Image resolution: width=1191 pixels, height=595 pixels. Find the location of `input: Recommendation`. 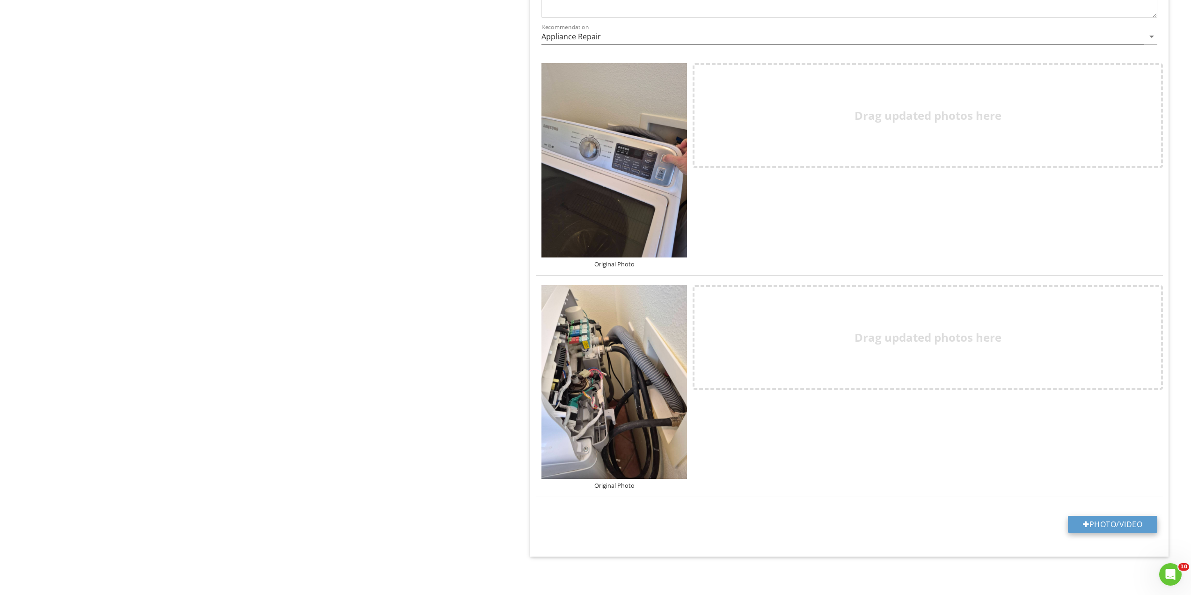

input: Recommendation is located at coordinates (843, 36).